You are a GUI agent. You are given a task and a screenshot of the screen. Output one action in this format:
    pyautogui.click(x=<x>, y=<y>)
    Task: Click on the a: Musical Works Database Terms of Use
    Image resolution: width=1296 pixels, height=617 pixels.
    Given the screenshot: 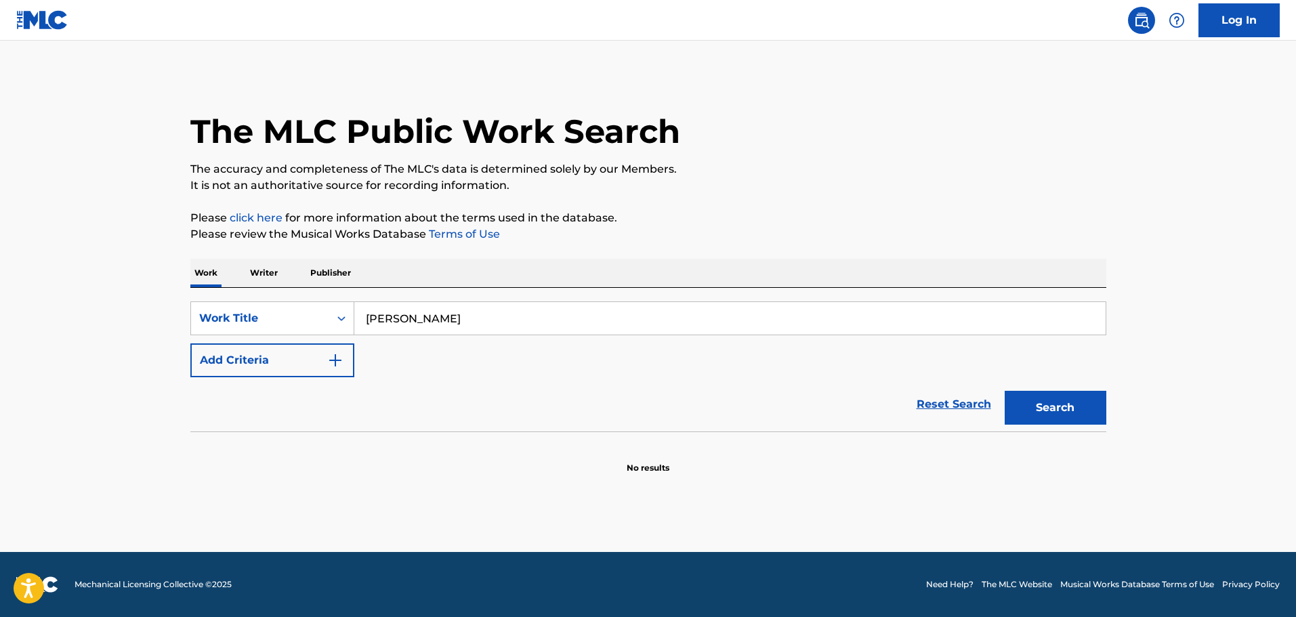 What is the action you would take?
    pyautogui.click(x=1137, y=585)
    